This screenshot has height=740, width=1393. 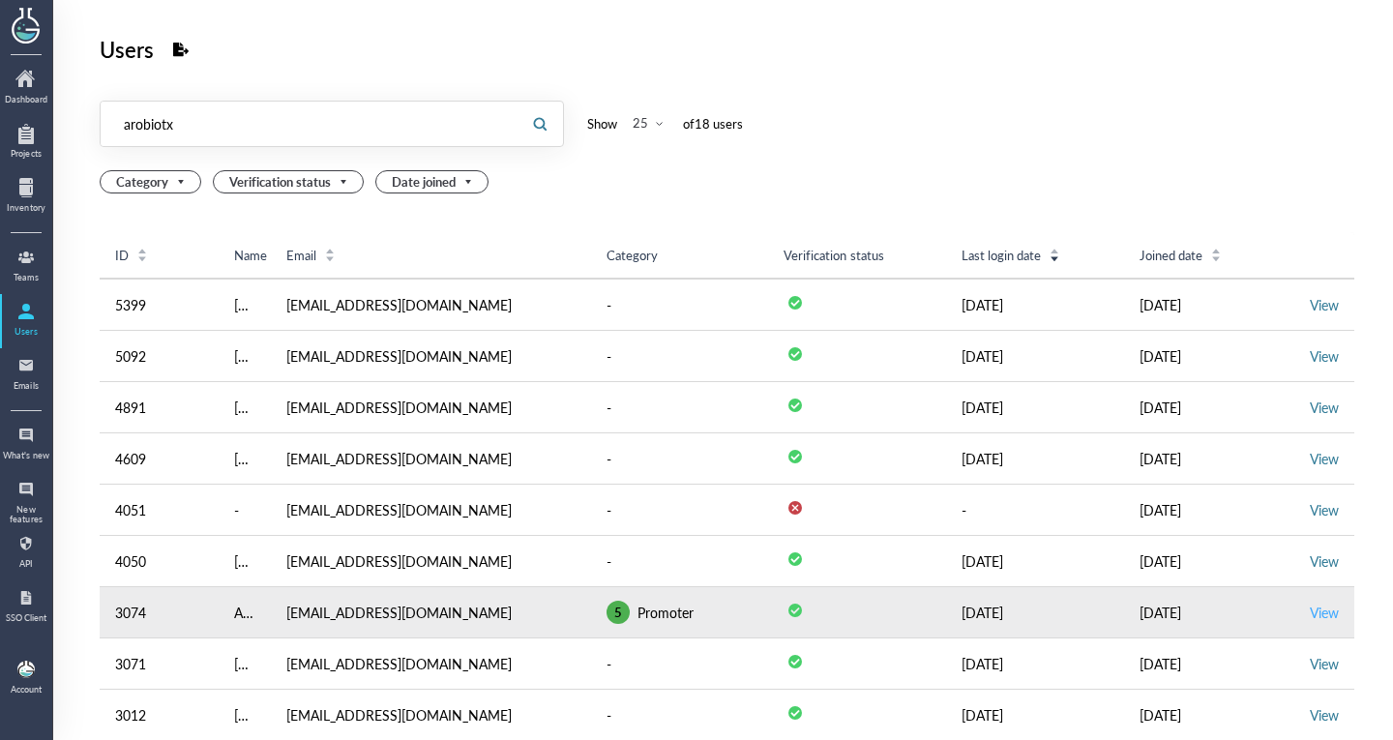 I want to click on a: SSO Client, so click(x=26, y=608).